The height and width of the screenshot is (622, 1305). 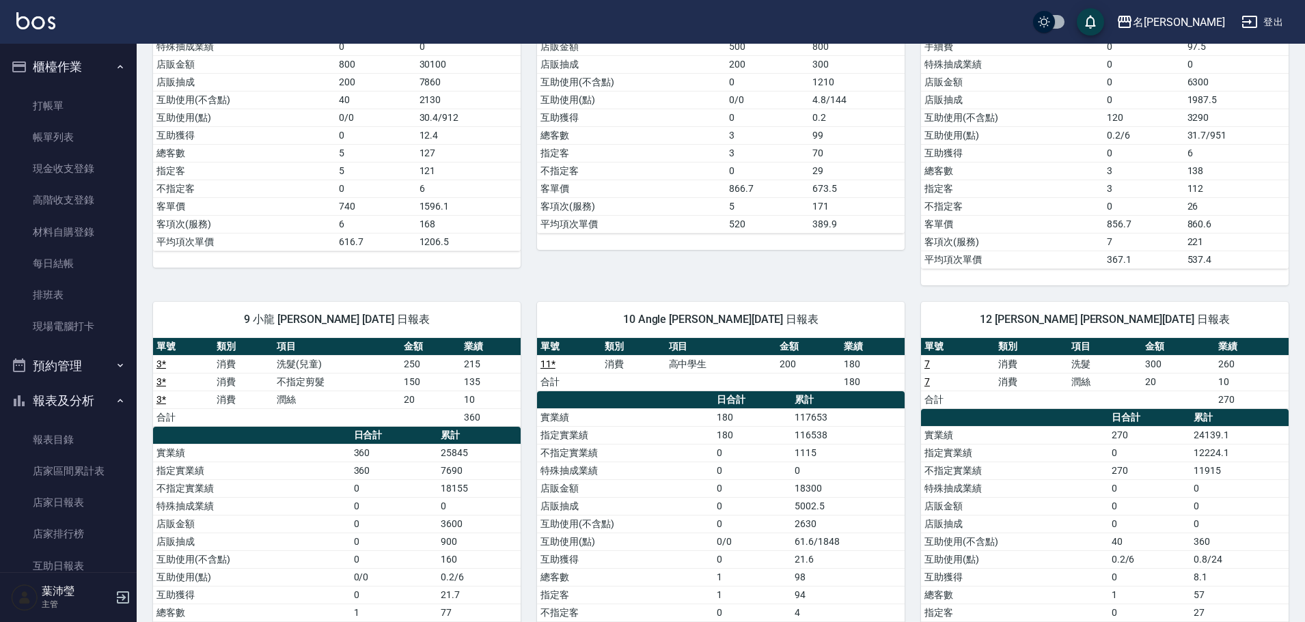 I want to click on a: 店家區間累計表, so click(x=68, y=471).